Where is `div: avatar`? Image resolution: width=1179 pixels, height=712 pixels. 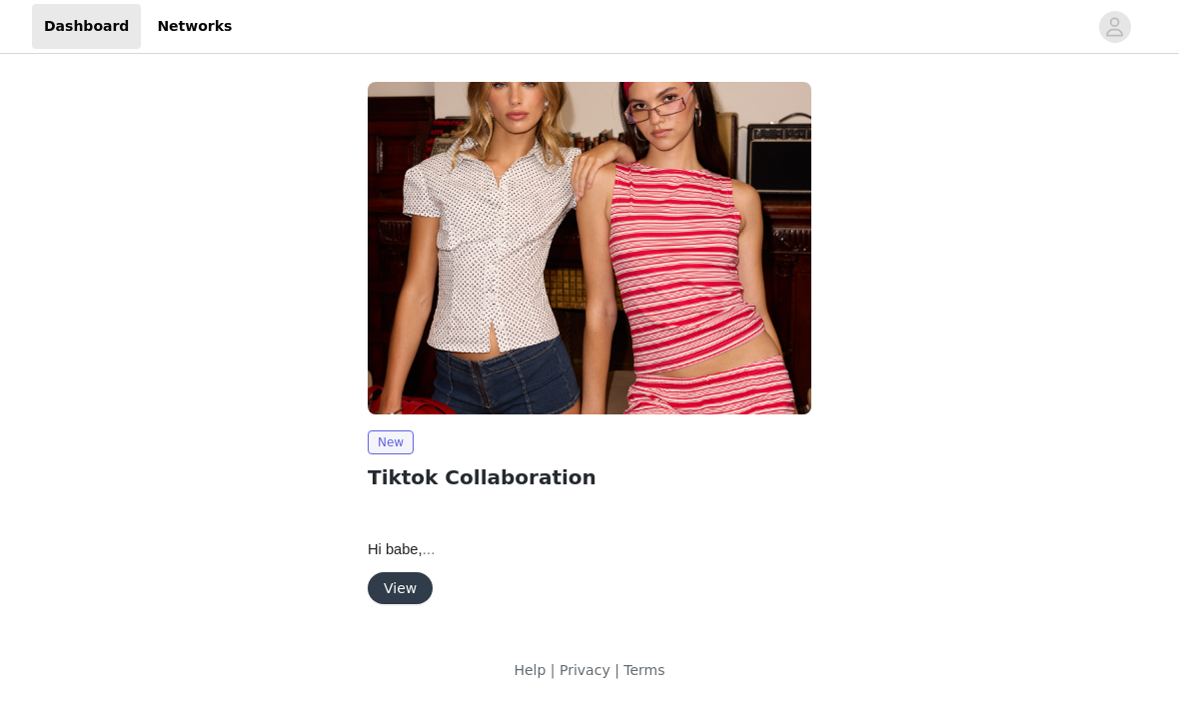
div: avatar is located at coordinates (1114, 27).